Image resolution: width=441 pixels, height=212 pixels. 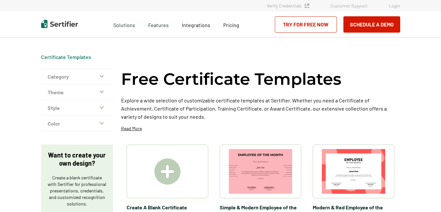 What do you see at coordinates (167, 172) in the screenshot?
I see `img: Create A Blank Certificate` at bounding box center [167, 172].